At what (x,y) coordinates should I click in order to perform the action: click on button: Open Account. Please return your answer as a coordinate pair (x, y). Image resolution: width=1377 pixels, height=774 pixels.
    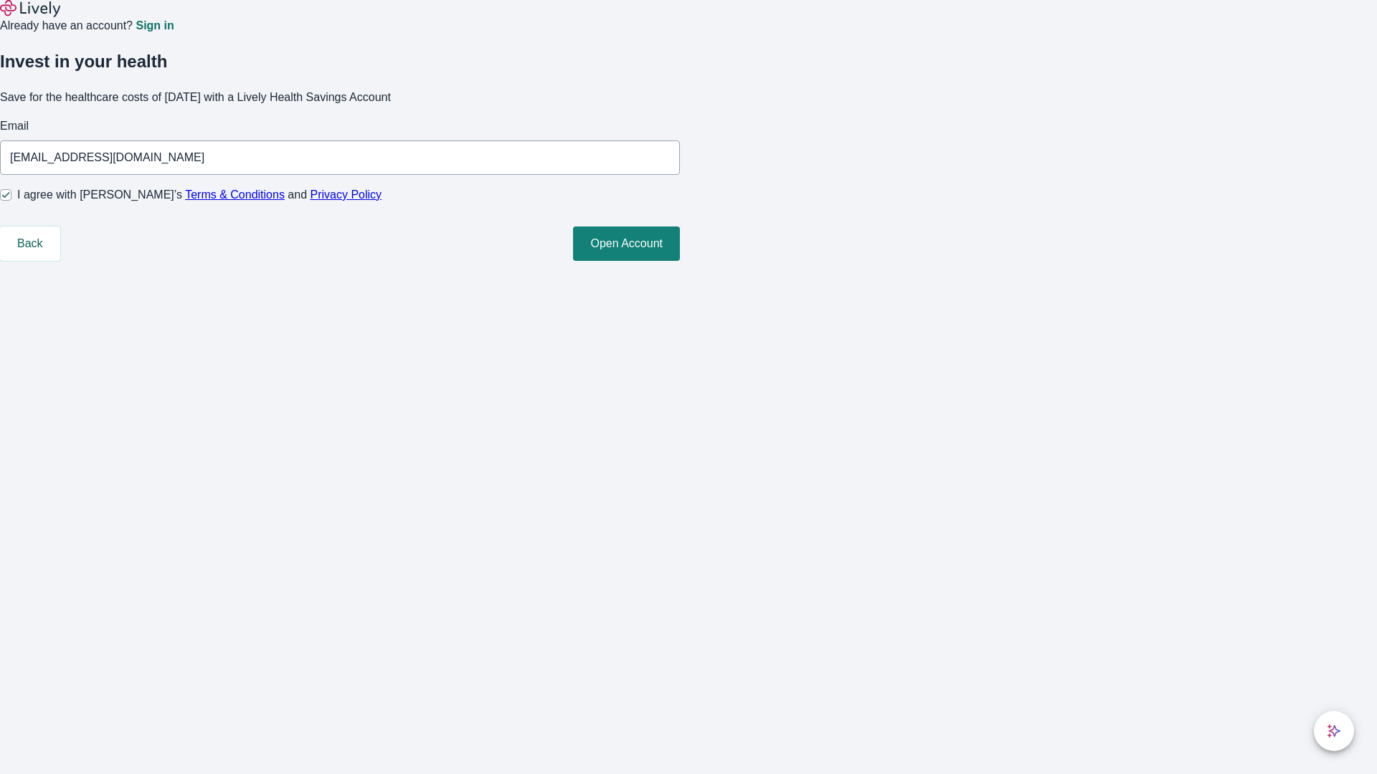
    Looking at the image, I should click on (626, 244).